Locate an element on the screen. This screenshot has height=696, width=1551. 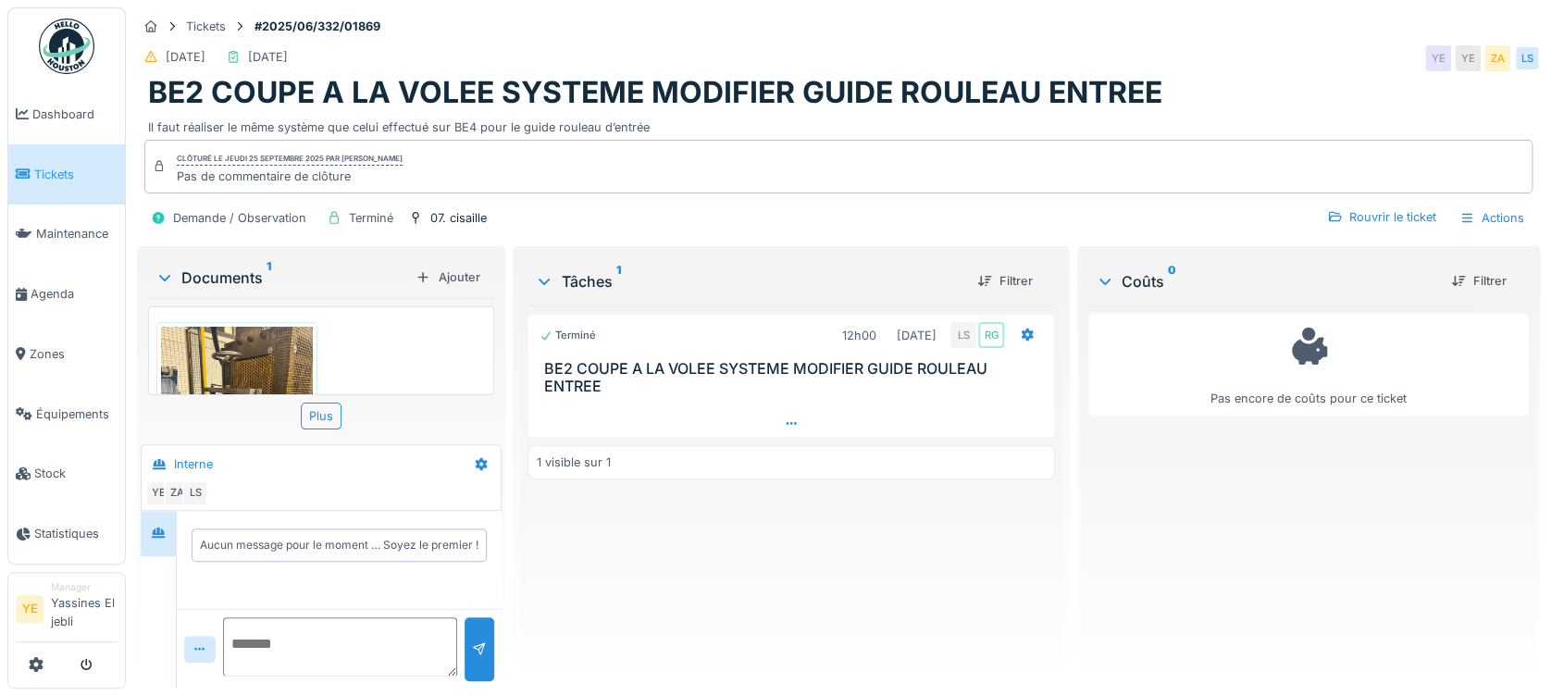
div: Actions is located at coordinates (1491, 217).